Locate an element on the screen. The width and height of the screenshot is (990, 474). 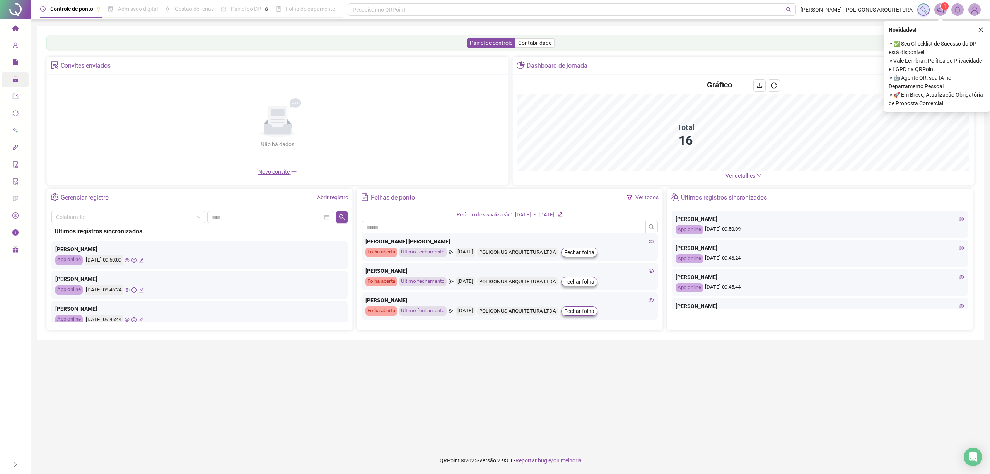
span: Painel de controle is located at coordinates (491, 43).